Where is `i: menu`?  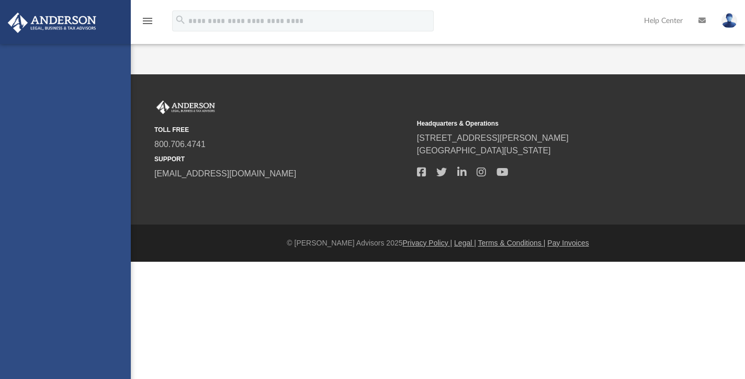 i: menu is located at coordinates (147, 21).